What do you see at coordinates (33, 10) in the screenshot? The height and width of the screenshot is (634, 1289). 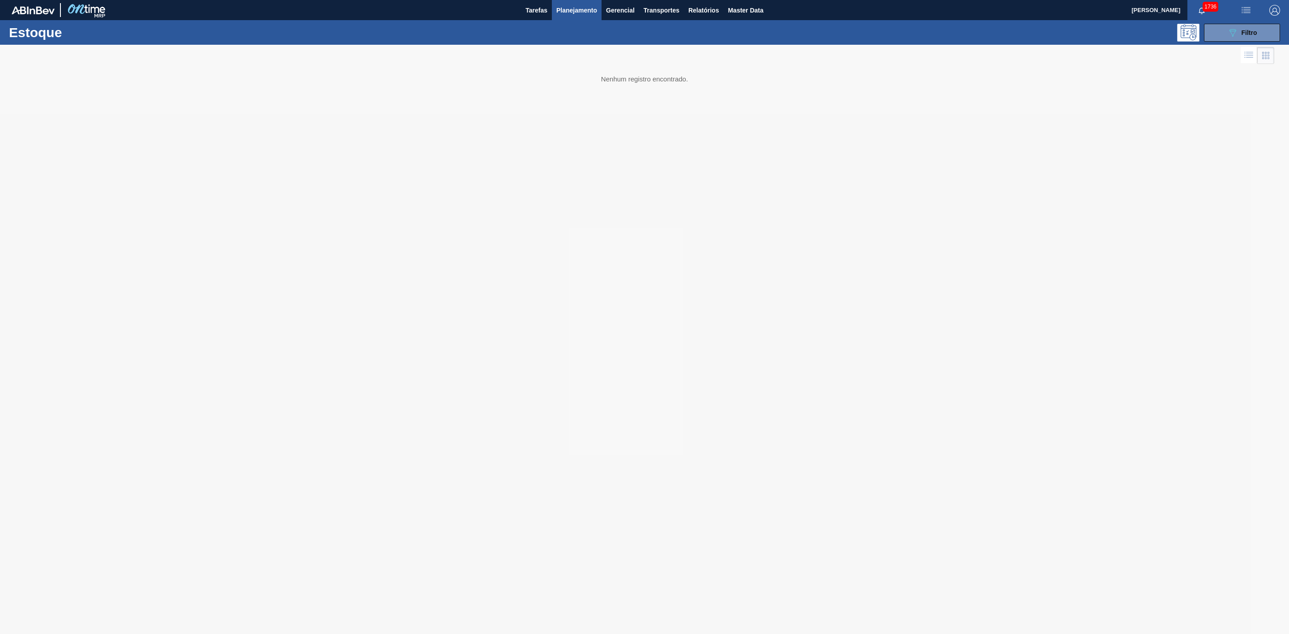 I see `img: TNhmsLtSVTkK8tSr43FrP2fwEKptu5GPRR3wAAAABJRU5ErkJggg==` at bounding box center [33, 10].